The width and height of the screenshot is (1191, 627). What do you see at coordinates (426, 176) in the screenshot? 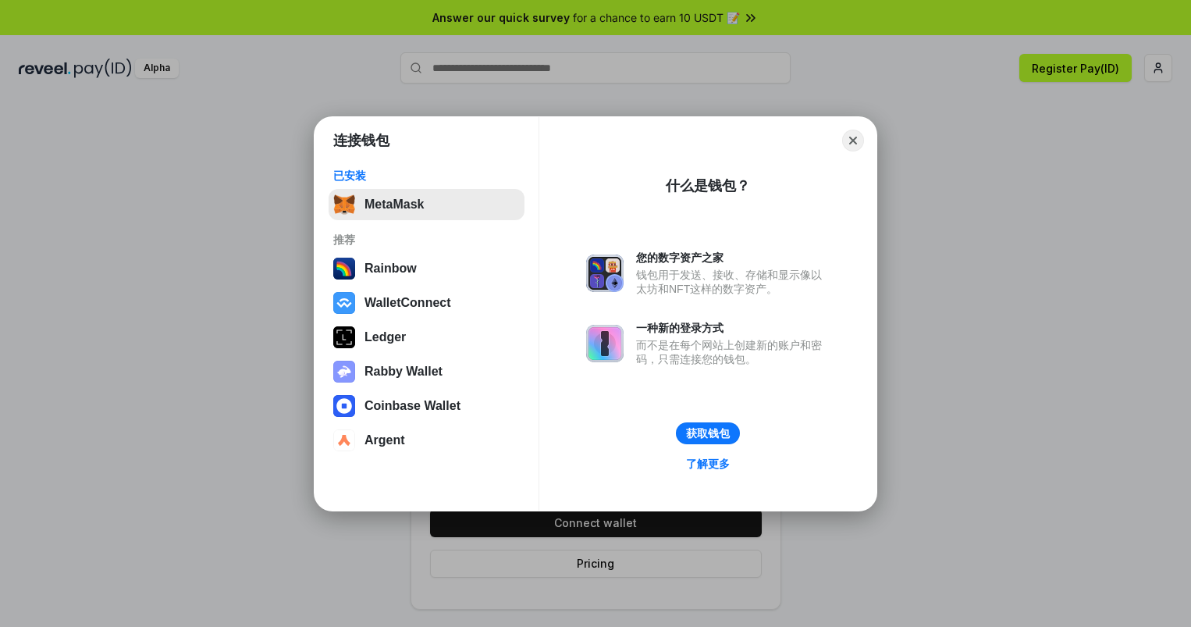
I see `div: 已安装` at bounding box center [426, 176].